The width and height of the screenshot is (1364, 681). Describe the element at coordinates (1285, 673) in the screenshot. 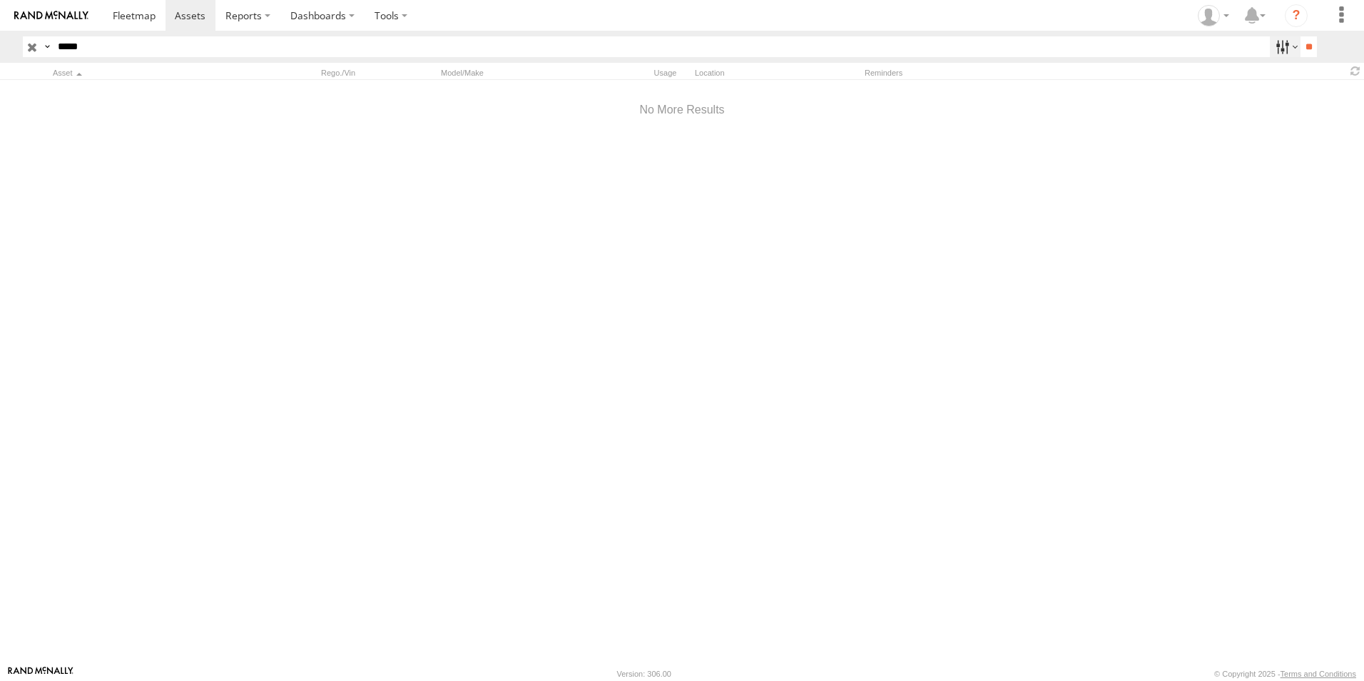

I see `div: © Copyright 2025 -` at that location.